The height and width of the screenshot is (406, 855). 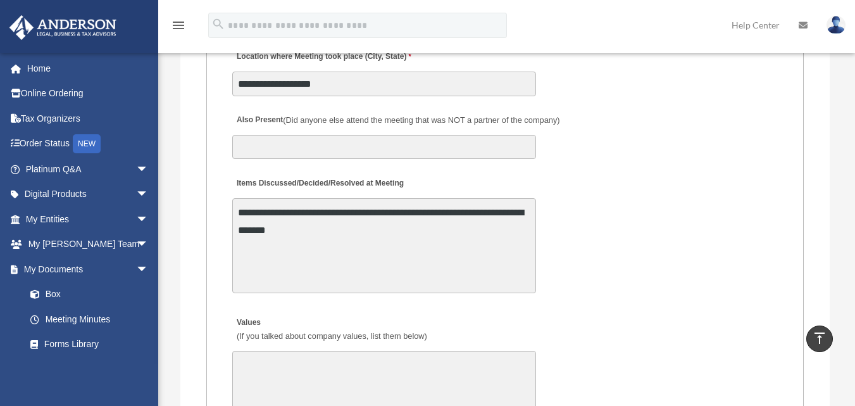 What do you see at coordinates (88, 194) in the screenshot?
I see `a: Digital Productsarrow_drop_down` at bounding box center [88, 194].